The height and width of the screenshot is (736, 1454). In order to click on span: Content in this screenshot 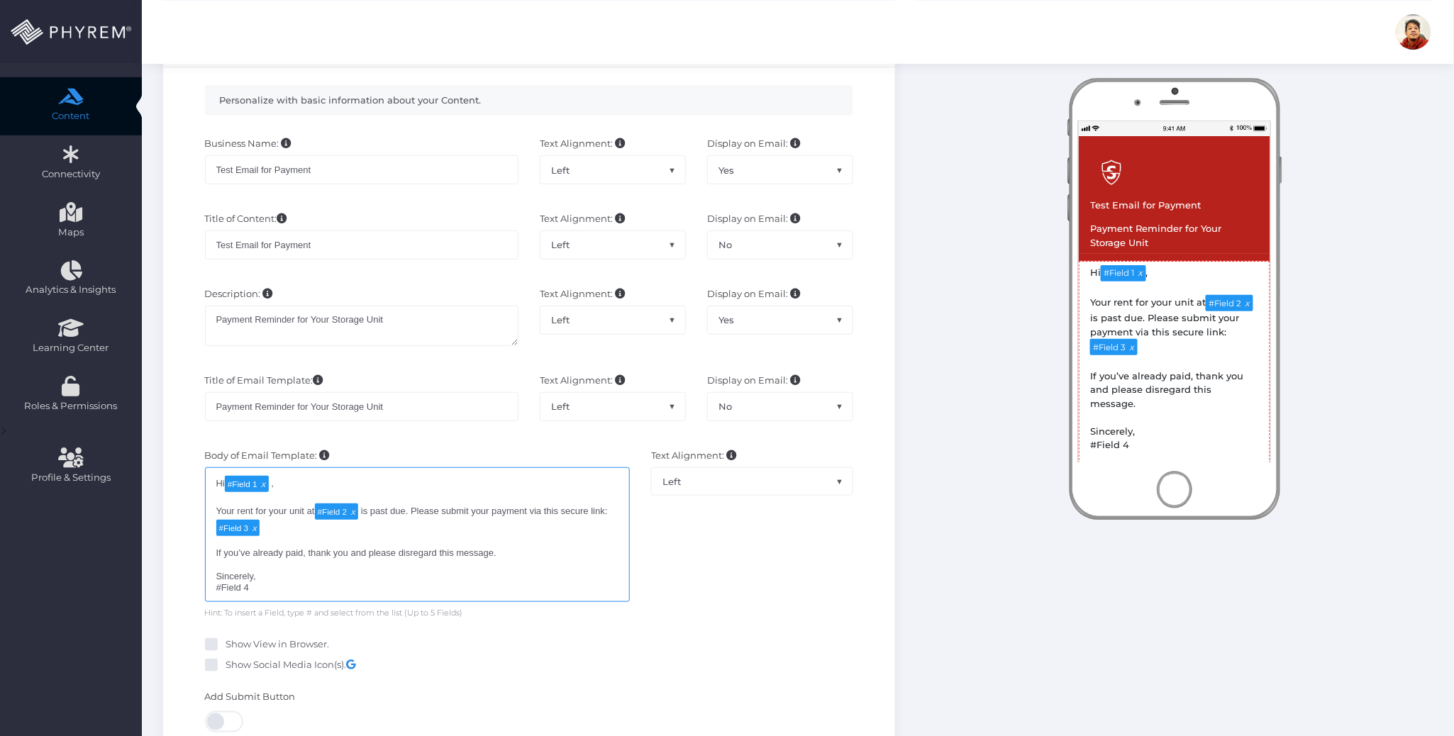, I will do `click(71, 116)`.